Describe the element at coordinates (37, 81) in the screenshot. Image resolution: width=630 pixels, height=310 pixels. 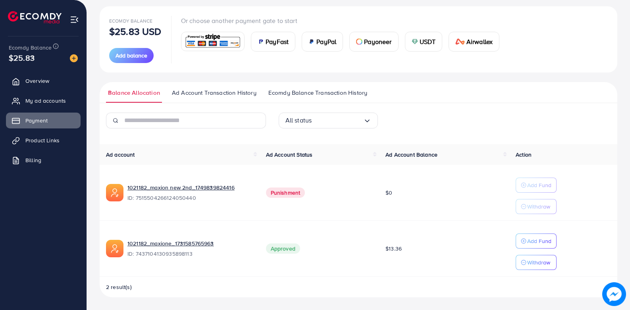
I see `span: Overview` at that location.